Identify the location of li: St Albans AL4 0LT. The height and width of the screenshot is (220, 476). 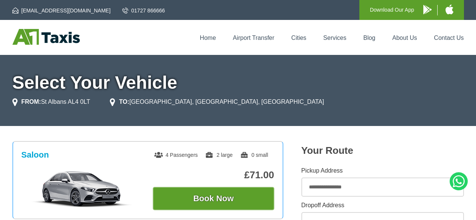
(51, 102).